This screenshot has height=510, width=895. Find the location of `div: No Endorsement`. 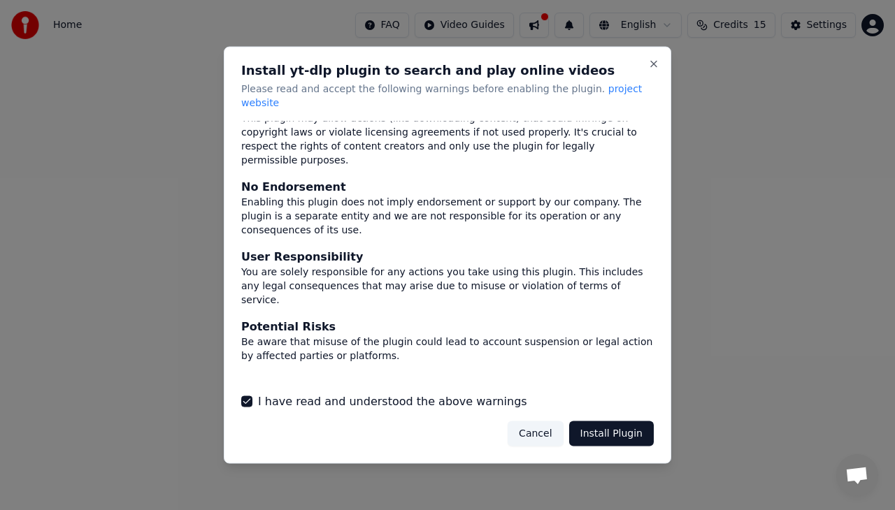

div: No Endorsement is located at coordinates (447, 187).